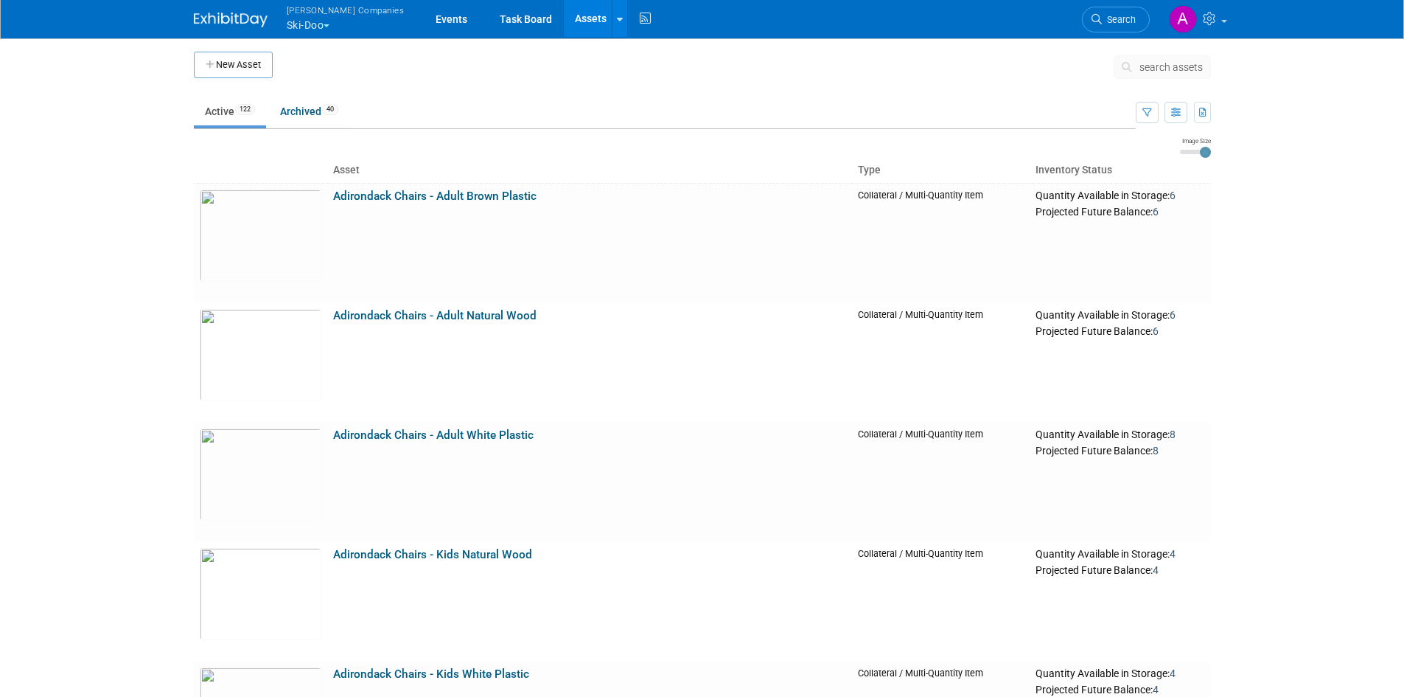 This screenshot has width=1404, height=697. What do you see at coordinates (1163, 67) in the screenshot?
I see `button: search assets` at bounding box center [1163, 67].